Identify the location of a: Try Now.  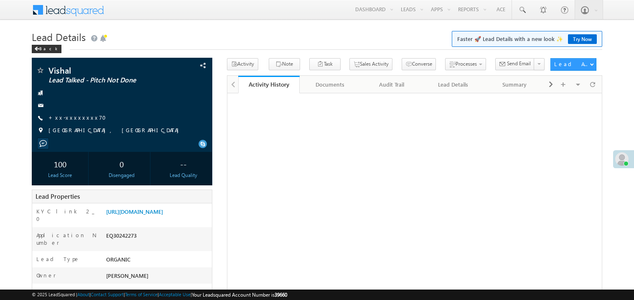
(582, 39).